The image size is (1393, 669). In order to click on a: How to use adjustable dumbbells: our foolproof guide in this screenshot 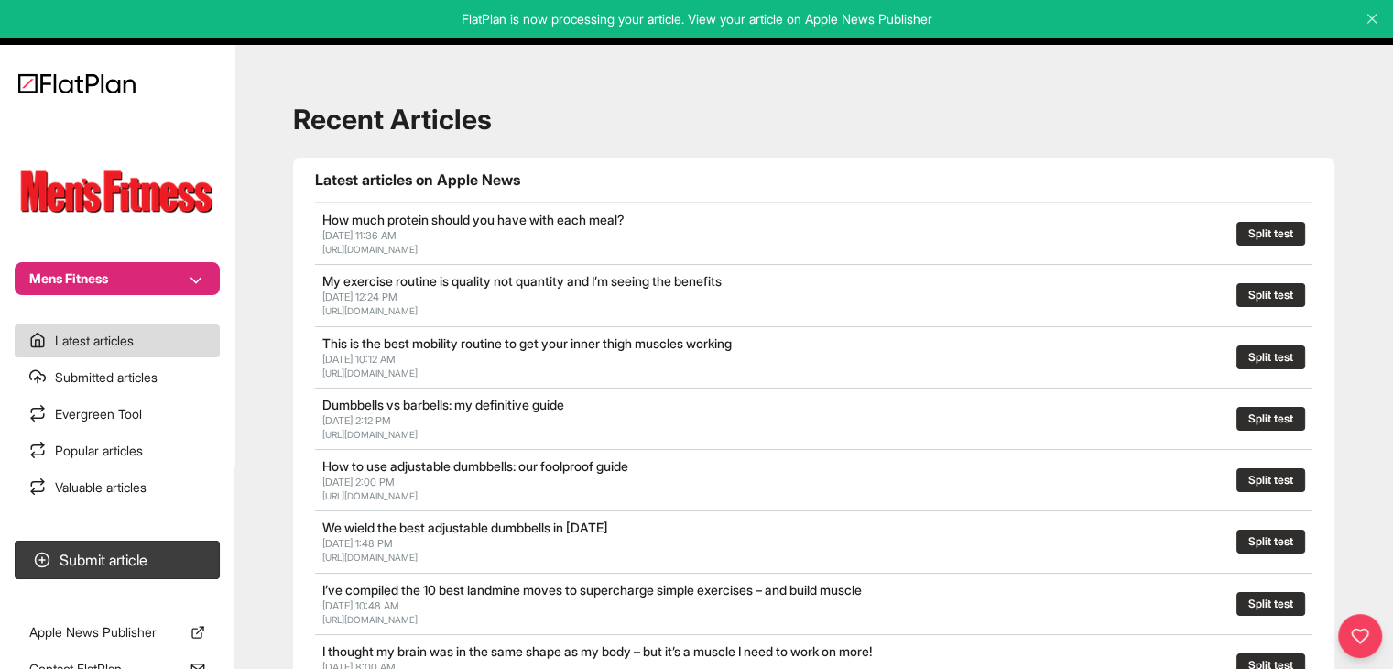, I will do `click(475, 465)`.